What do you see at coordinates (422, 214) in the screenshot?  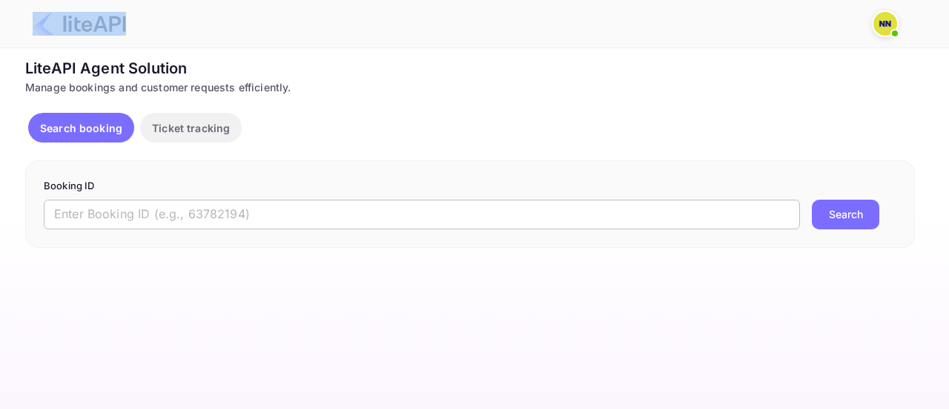 I see `input: Enter Booking ID (e.g., 63782194)` at bounding box center [422, 214].